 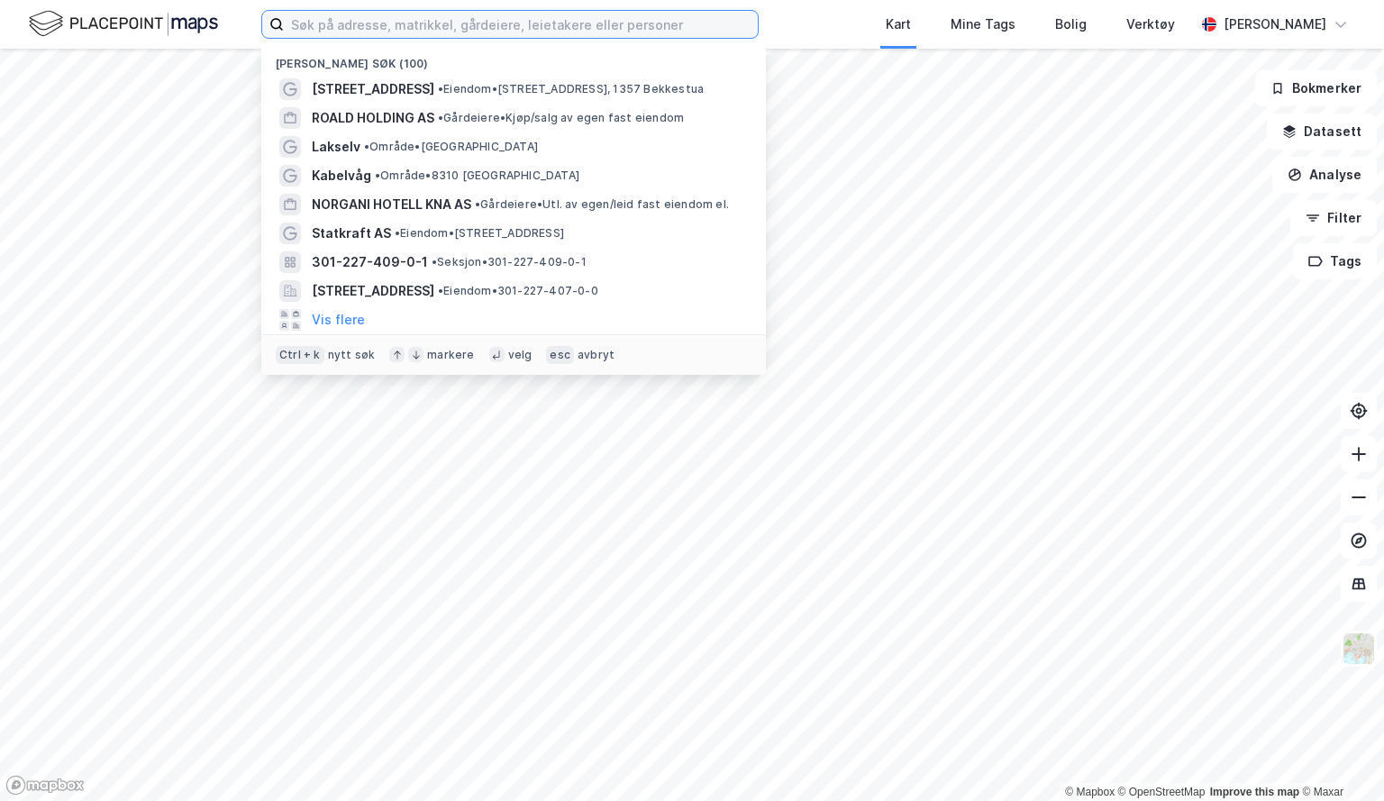 I want to click on span: ROALD HOLDING AS, so click(x=373, y=118).